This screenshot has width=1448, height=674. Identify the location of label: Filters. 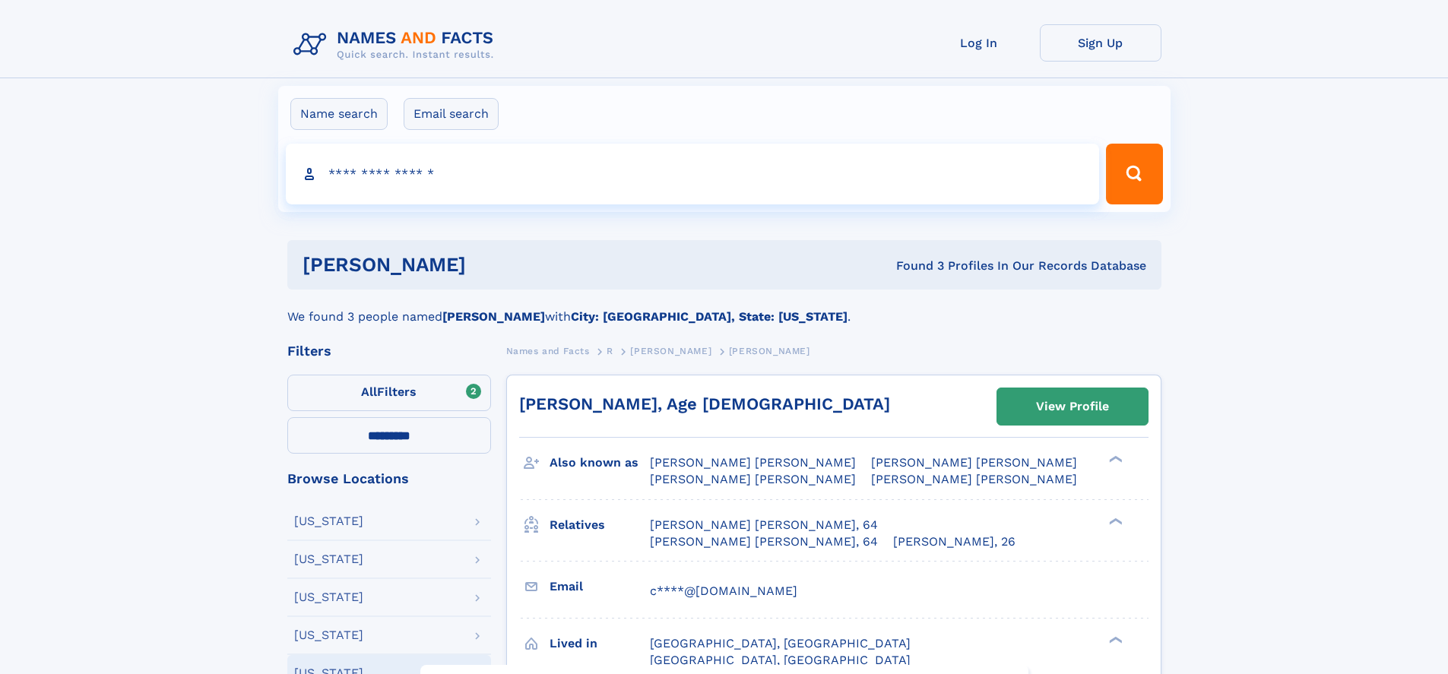
(389, 393).